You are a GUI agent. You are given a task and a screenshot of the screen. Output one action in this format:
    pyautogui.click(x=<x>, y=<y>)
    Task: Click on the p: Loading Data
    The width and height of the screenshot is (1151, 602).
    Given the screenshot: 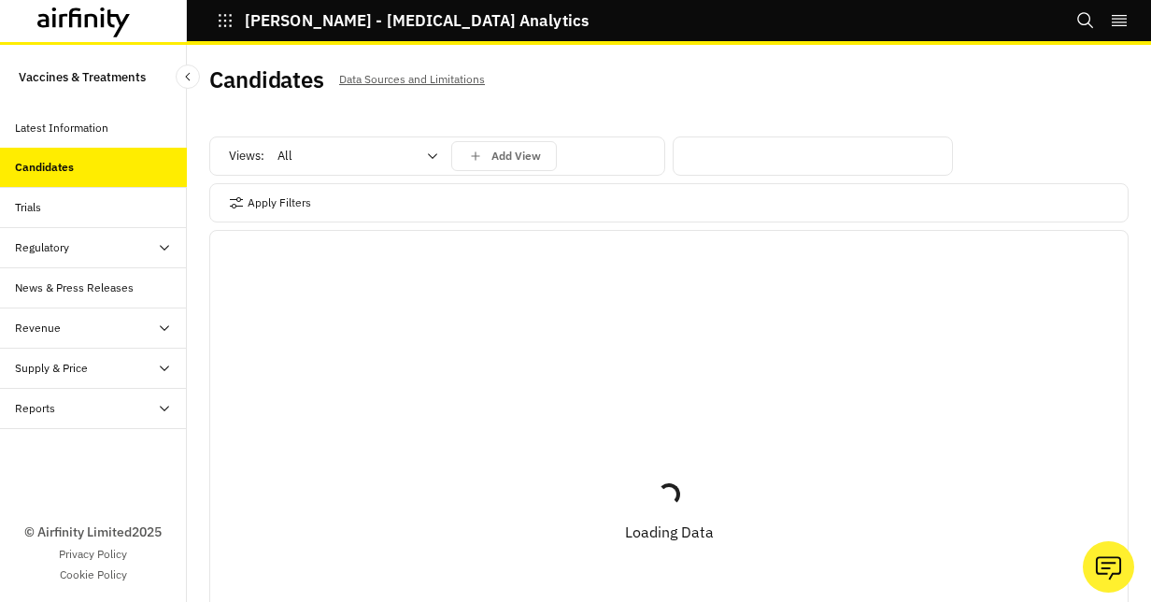 What is the action you would take?
    pyautogui.click(x=669, y=532)
    